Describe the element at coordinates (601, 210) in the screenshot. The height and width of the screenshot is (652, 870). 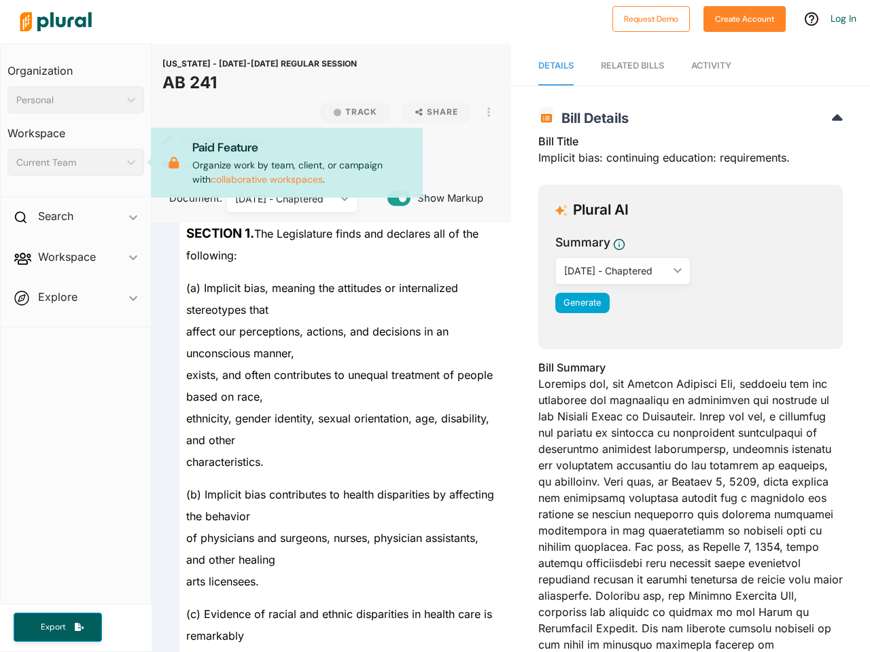
I see `h3: Plural AI` at that location.